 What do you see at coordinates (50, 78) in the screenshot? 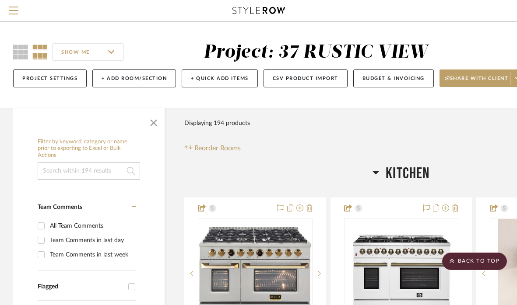
I see `button: Project Settings` at bounding box center [50, 78].